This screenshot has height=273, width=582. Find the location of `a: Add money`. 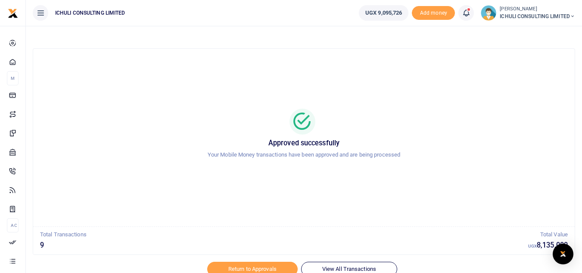

a: Add money is located at coordinates (434, 12).